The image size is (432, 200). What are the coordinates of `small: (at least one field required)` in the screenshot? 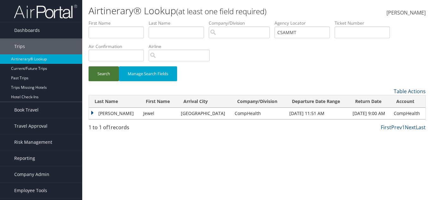 It's located at (222, 11).